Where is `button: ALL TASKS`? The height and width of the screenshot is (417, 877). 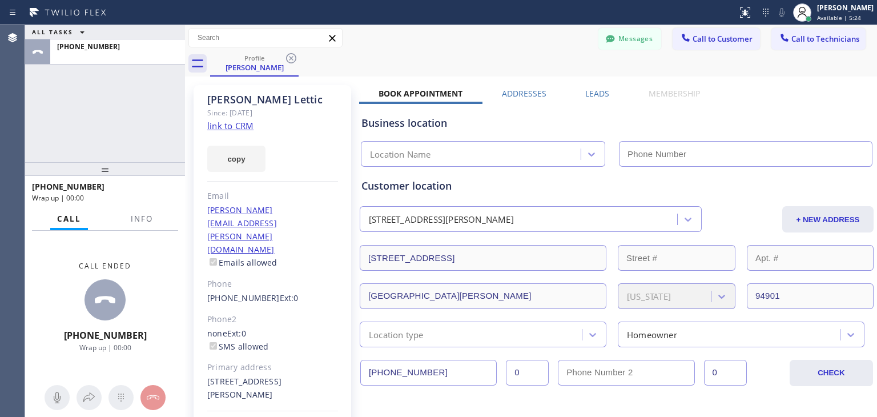 button: ALL TASKS is located at coordinates (61, 32).